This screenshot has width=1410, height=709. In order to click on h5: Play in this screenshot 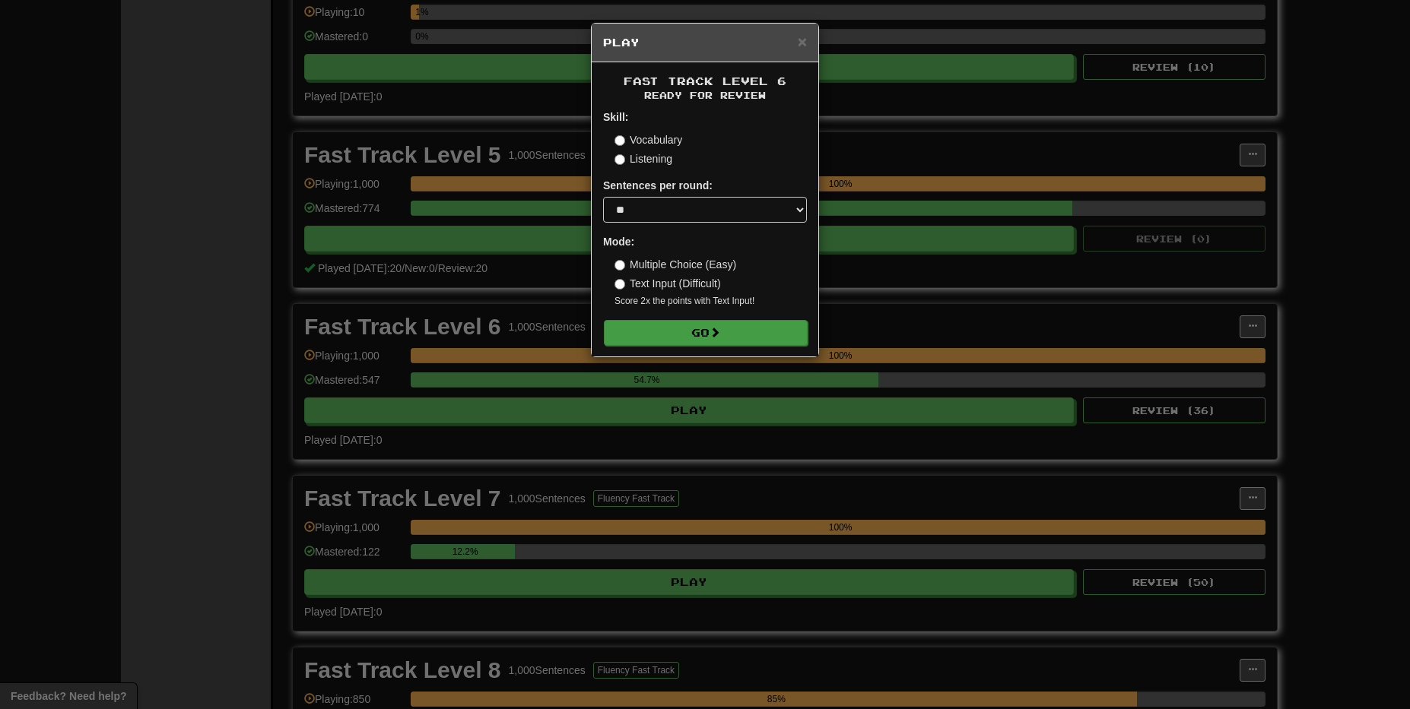, I will do `click(705, 43)`.